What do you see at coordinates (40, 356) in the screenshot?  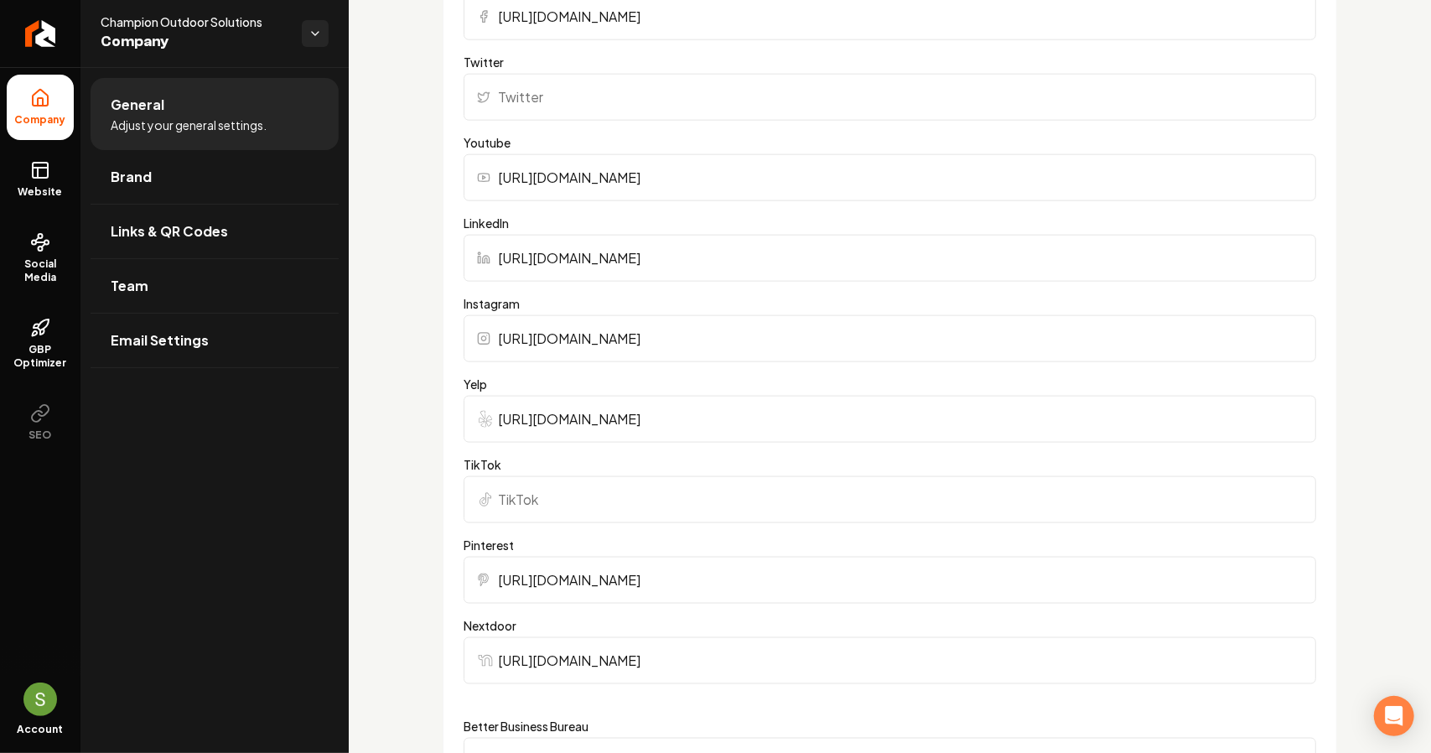 I see `span: GBP Optimizer` at bounding box center [40, 356].